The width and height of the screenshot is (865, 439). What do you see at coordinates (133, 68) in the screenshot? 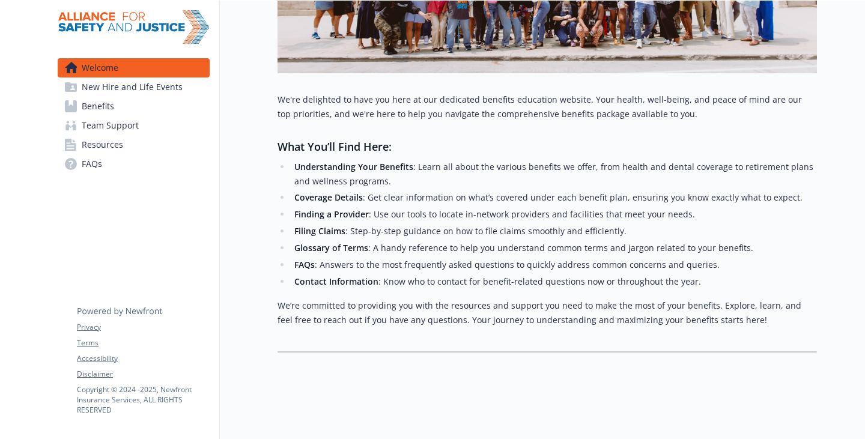
I see `a: Welcome` at bounding box center [133, 68].